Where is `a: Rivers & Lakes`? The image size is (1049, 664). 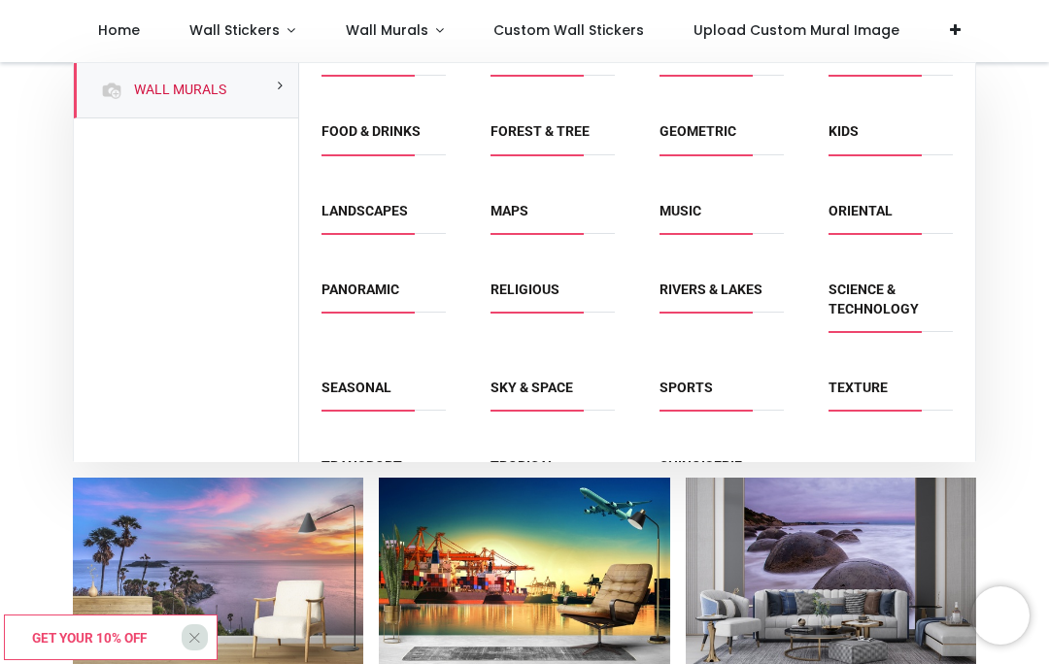
a: Rivers & Lakes is located at coordinates (711, 289).